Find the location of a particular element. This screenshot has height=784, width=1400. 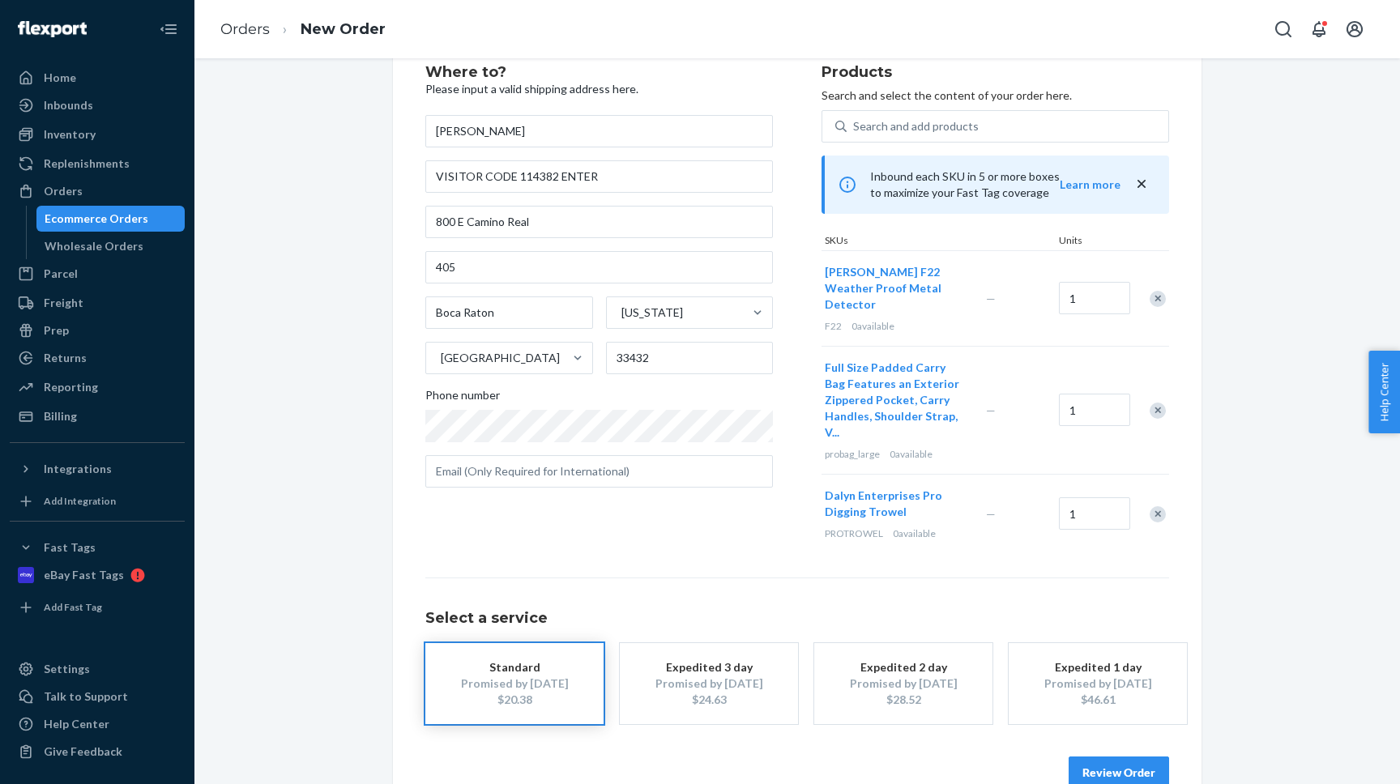

a: Wholesale Orders is located at coordinates (111, 246).